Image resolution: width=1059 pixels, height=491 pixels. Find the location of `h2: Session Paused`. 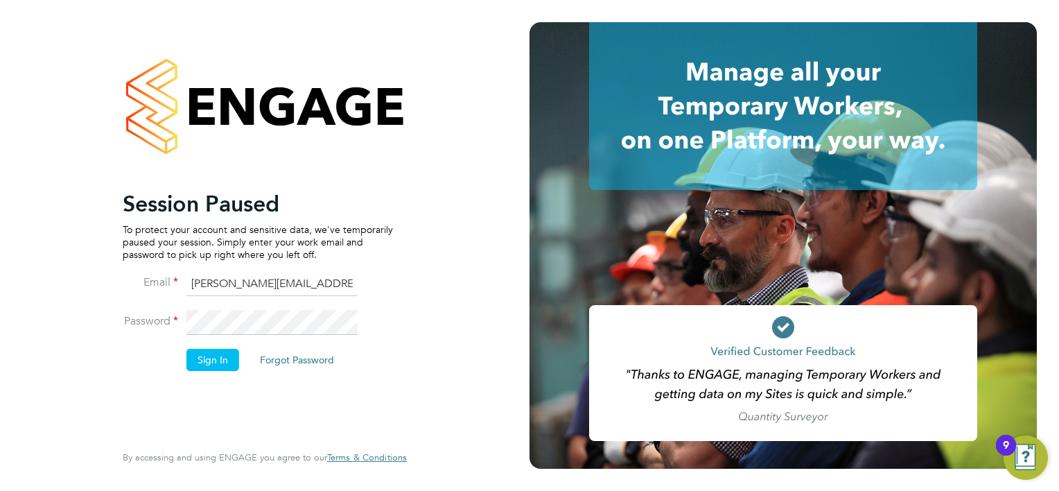

h2: Session Paused is located at coordinates (258, 204).